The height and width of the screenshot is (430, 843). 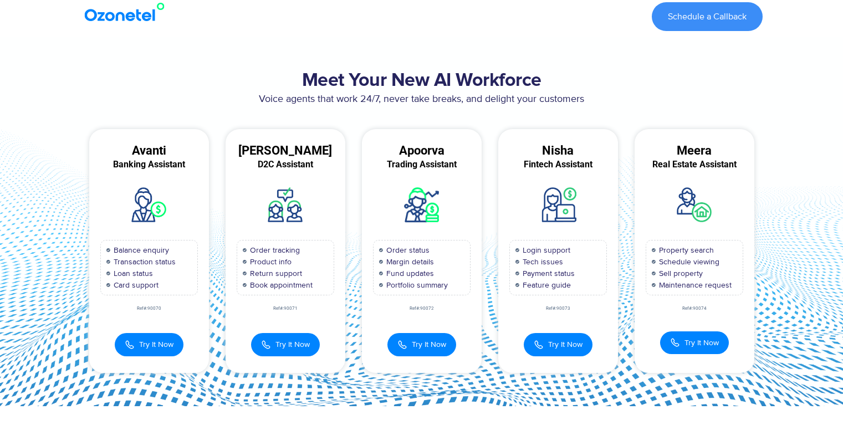 I want to click on a: Schedule a Callback, so click(x=707, y=17).